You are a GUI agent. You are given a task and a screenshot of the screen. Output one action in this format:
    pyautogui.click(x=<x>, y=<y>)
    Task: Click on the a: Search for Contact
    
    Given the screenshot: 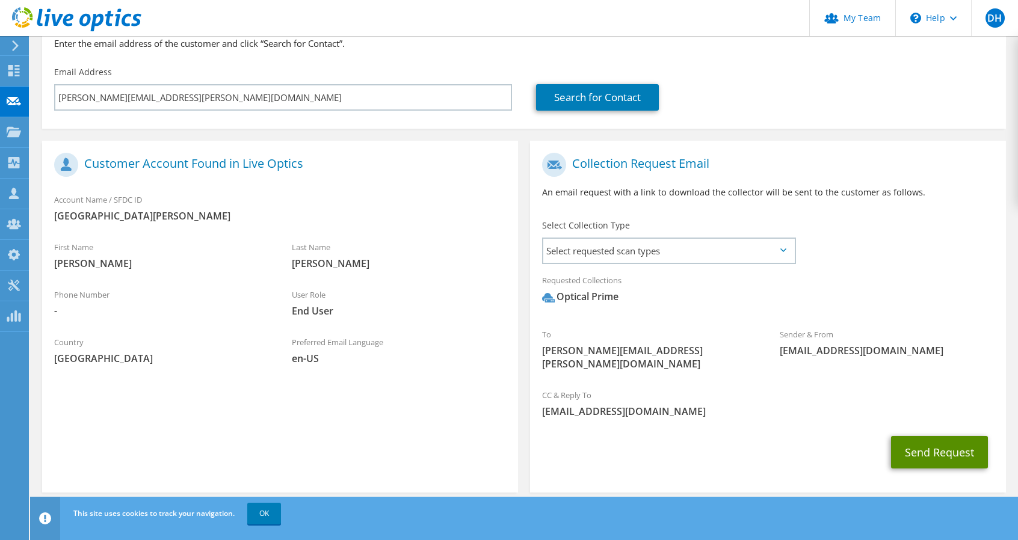 What is the action you would take?
    pyautogui.click(x=598, y=98)
    